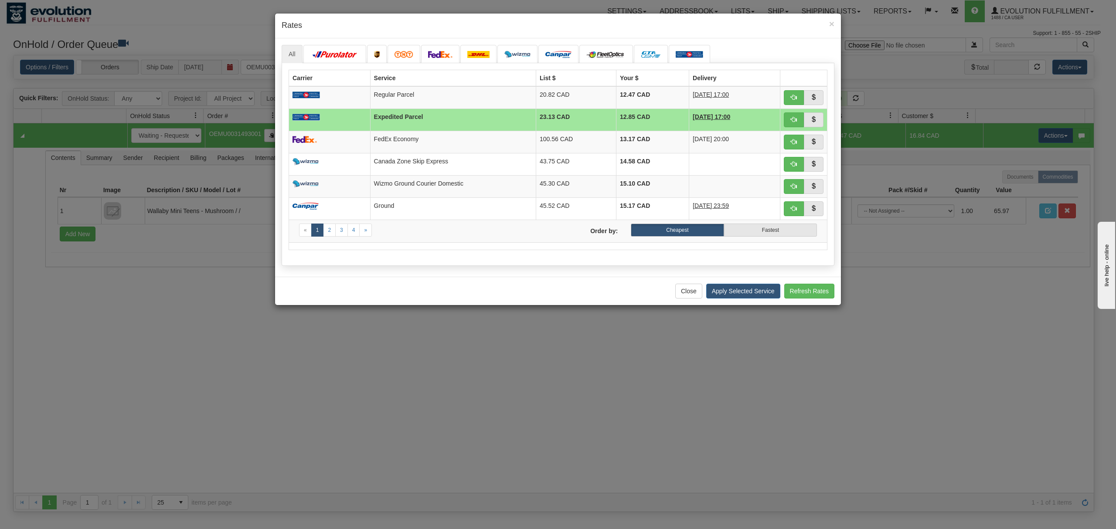  What do you see at coordinates (305, 230) in the screenshot?
I see `a: Previous` at bounding box center [305, 230].